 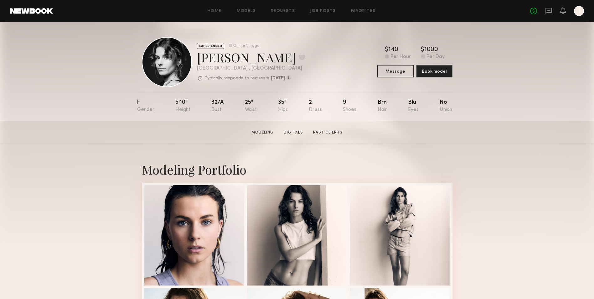 What do you see at coordinates (446, 106) in the screenshot?
I see `div: No` at bounding box center [446, 106].